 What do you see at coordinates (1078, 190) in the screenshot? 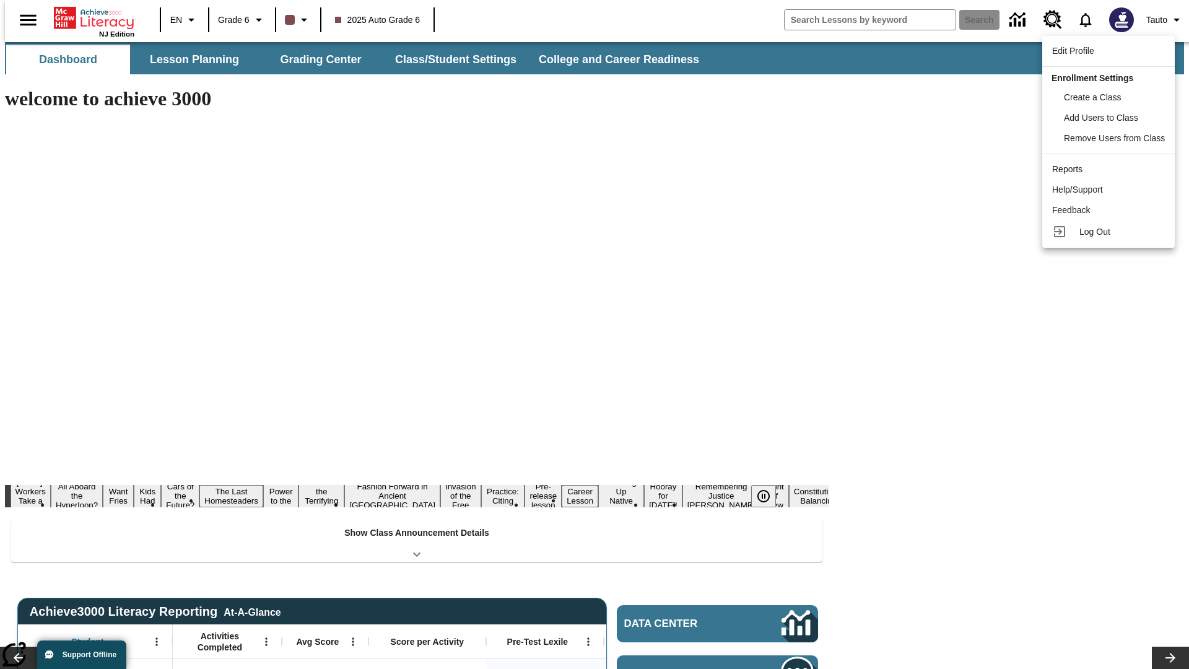
I see `span: Help/Support` at bounding box center [1078, 190].